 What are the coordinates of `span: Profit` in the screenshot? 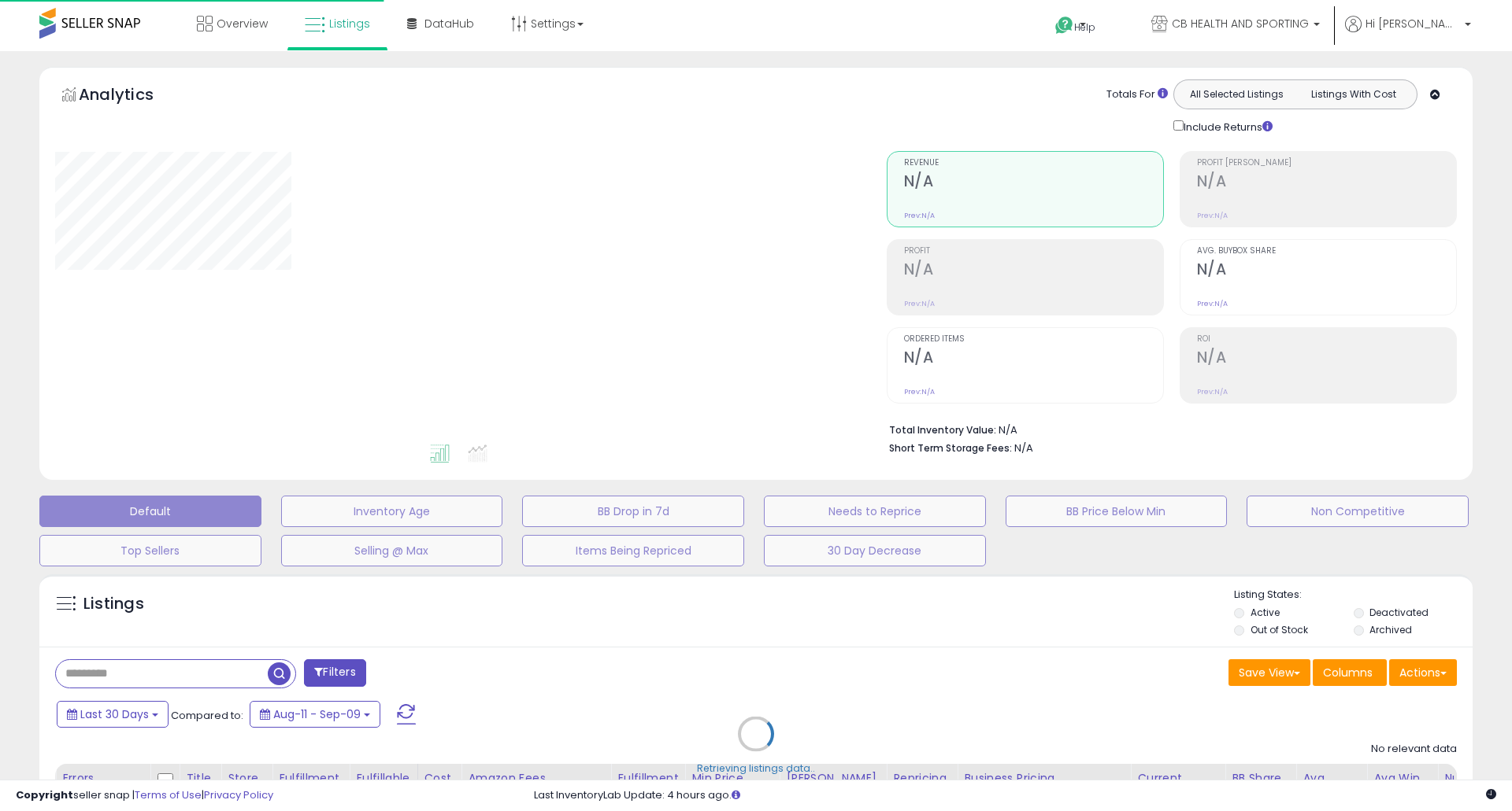 It's located at (1033, 251).